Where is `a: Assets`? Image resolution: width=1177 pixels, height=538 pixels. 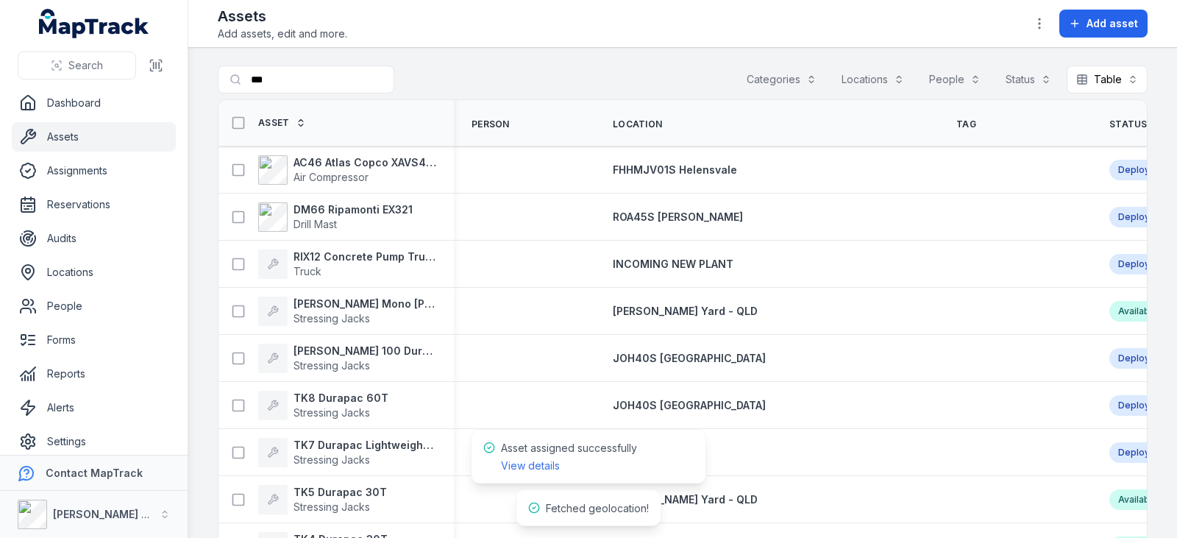 a: Assets is located at coordinates (93, 137).